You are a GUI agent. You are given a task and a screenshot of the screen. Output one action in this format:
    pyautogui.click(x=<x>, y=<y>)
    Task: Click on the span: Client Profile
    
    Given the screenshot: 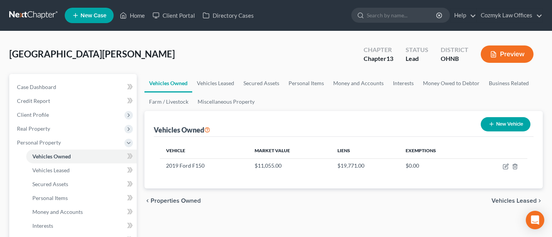 What is the action you would take?
    pyautogui.click(x=33, y=114)
    